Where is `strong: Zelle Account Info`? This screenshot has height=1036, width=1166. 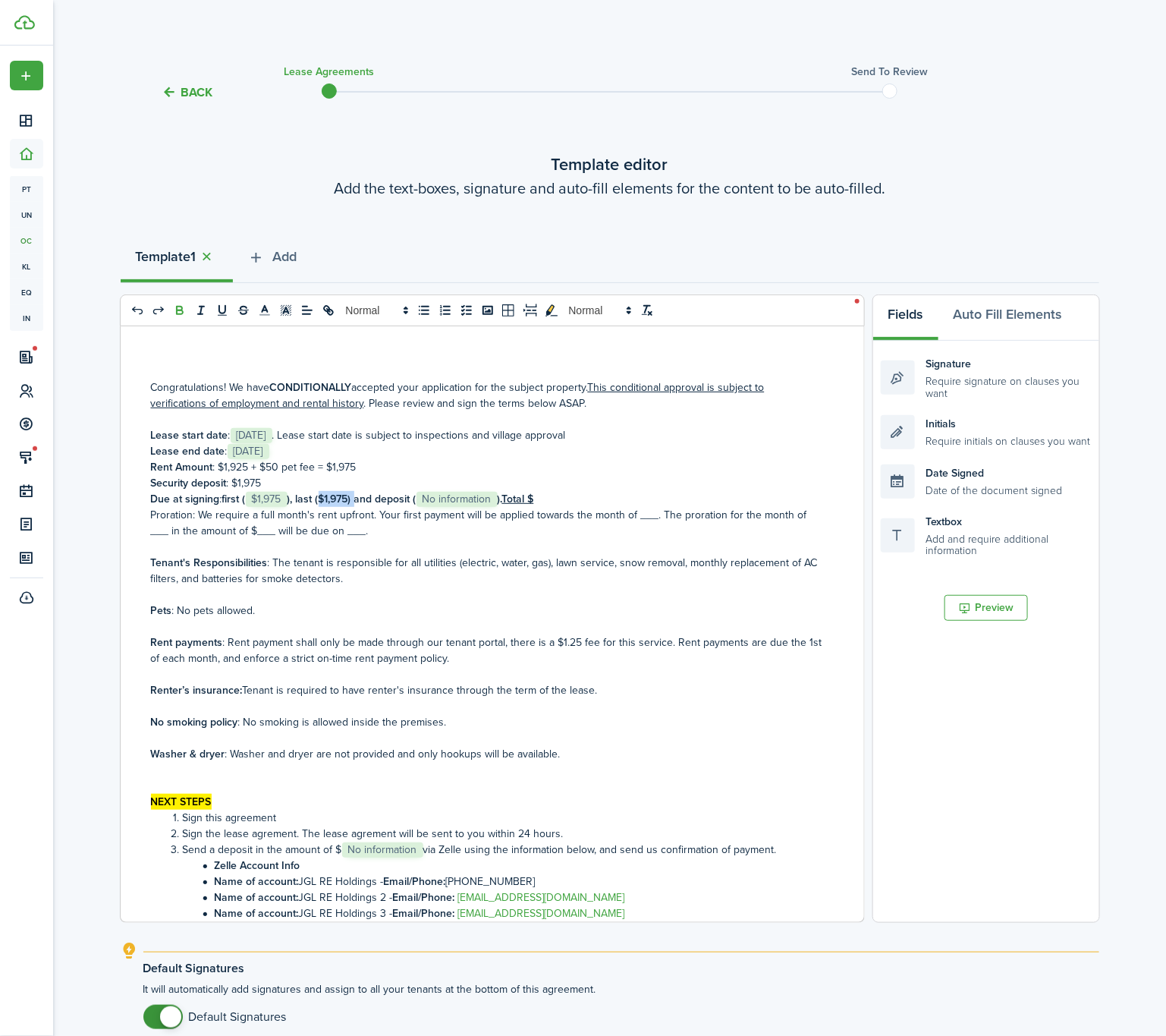 strong: Zelle Account Info is located at coordinates (257, 866).